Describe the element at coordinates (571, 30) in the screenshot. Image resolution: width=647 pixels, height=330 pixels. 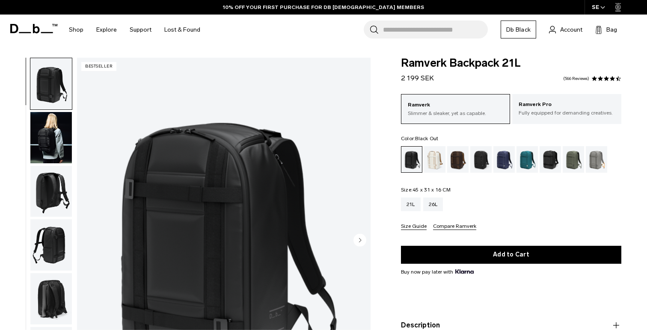
I see `span: Account` at that location.